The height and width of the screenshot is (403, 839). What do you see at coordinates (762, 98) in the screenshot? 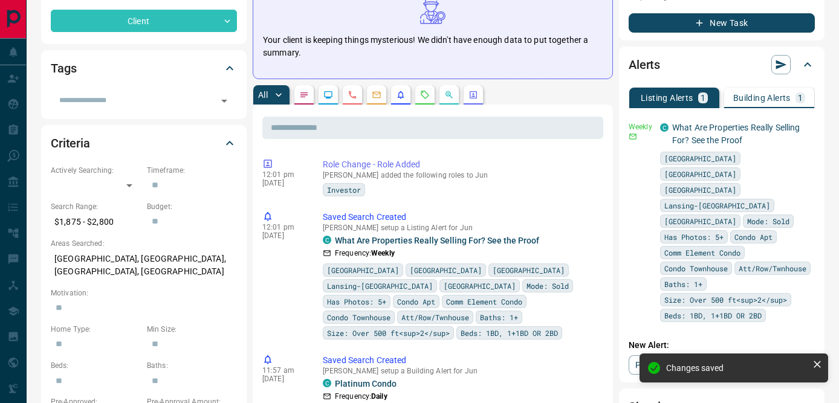
I see `p: Building Alerts` at bounding box center [762, 98].